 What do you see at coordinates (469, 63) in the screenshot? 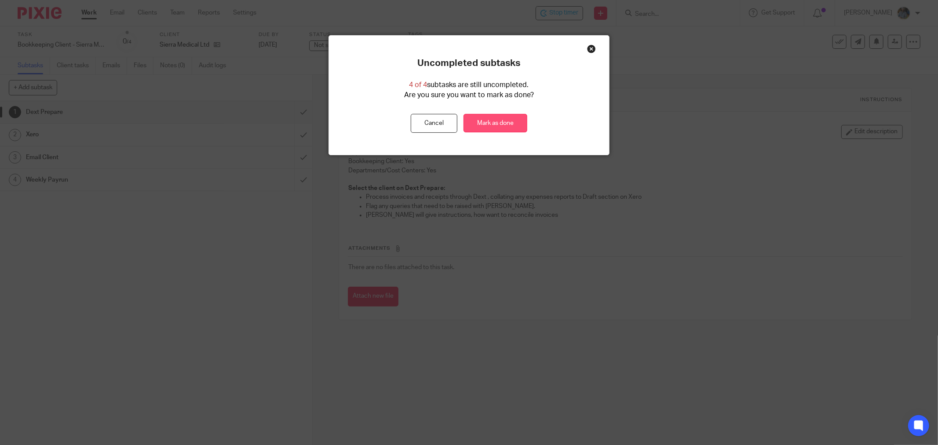
I see `p: Uncompleted subtasks` at bounding box center [469, 63].